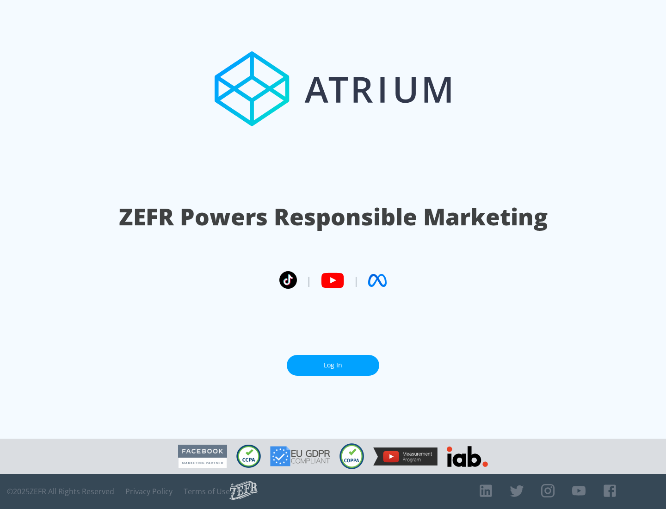 This screenshot has width=666, height=509. Describe the element at coordinates (203, 456) in the screenshot. I see `img: Facebook Marketing Partner` at that location.